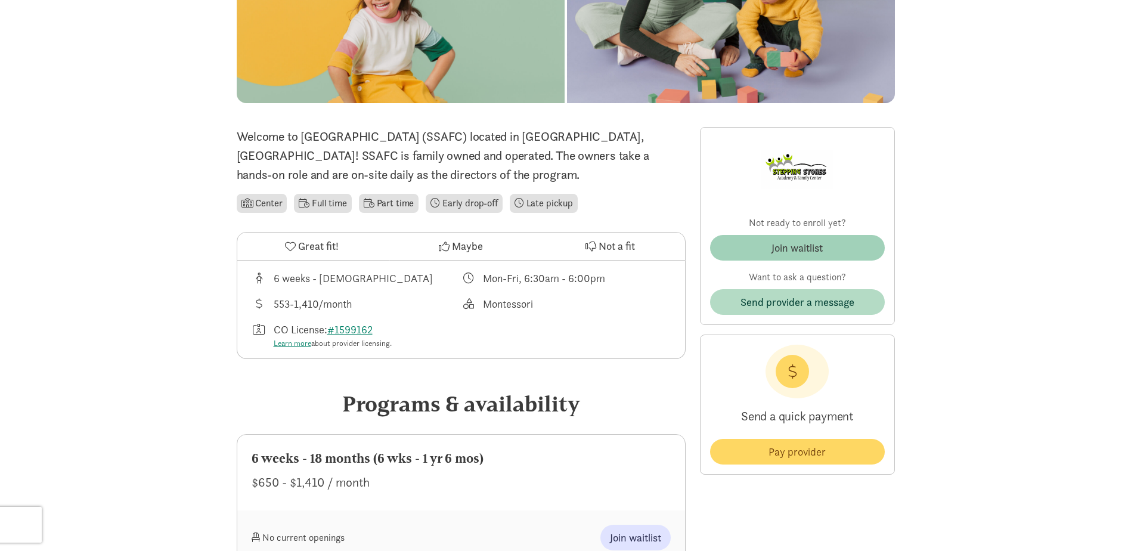 The height and width of the screenshot is (551, 1131). I want to click on li: Late pickup, so click(544, 203).